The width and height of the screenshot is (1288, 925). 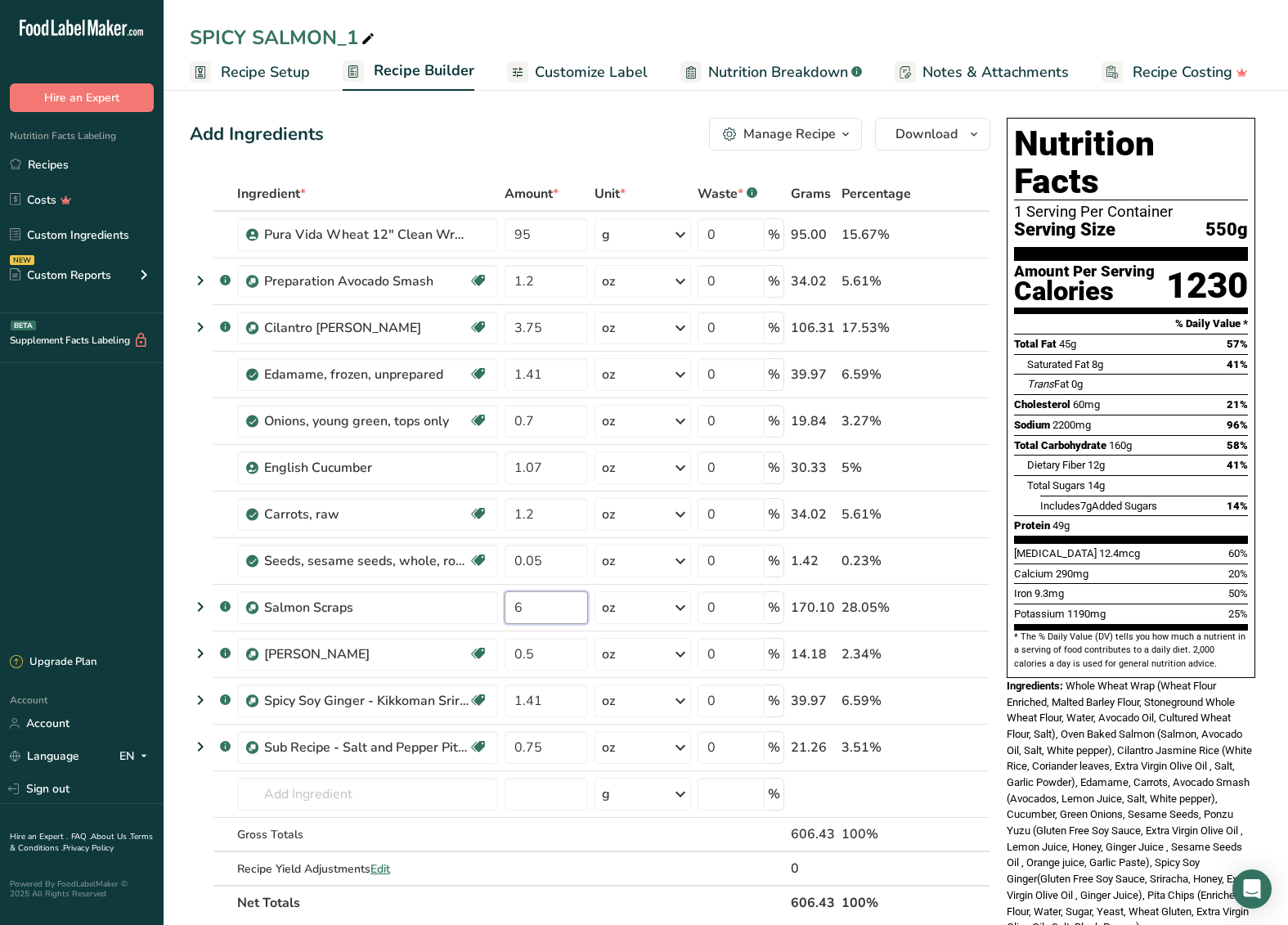 I want to click on a: Recipe Costing, so click(x=1175, y=72).